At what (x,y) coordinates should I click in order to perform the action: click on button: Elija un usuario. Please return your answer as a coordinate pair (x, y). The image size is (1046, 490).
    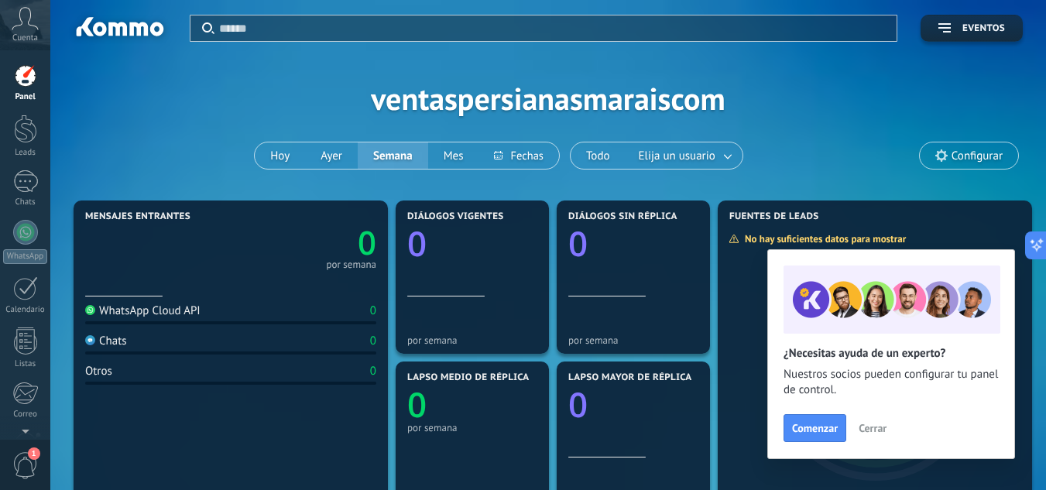
    Looking at the image, I should click on (684, 156).